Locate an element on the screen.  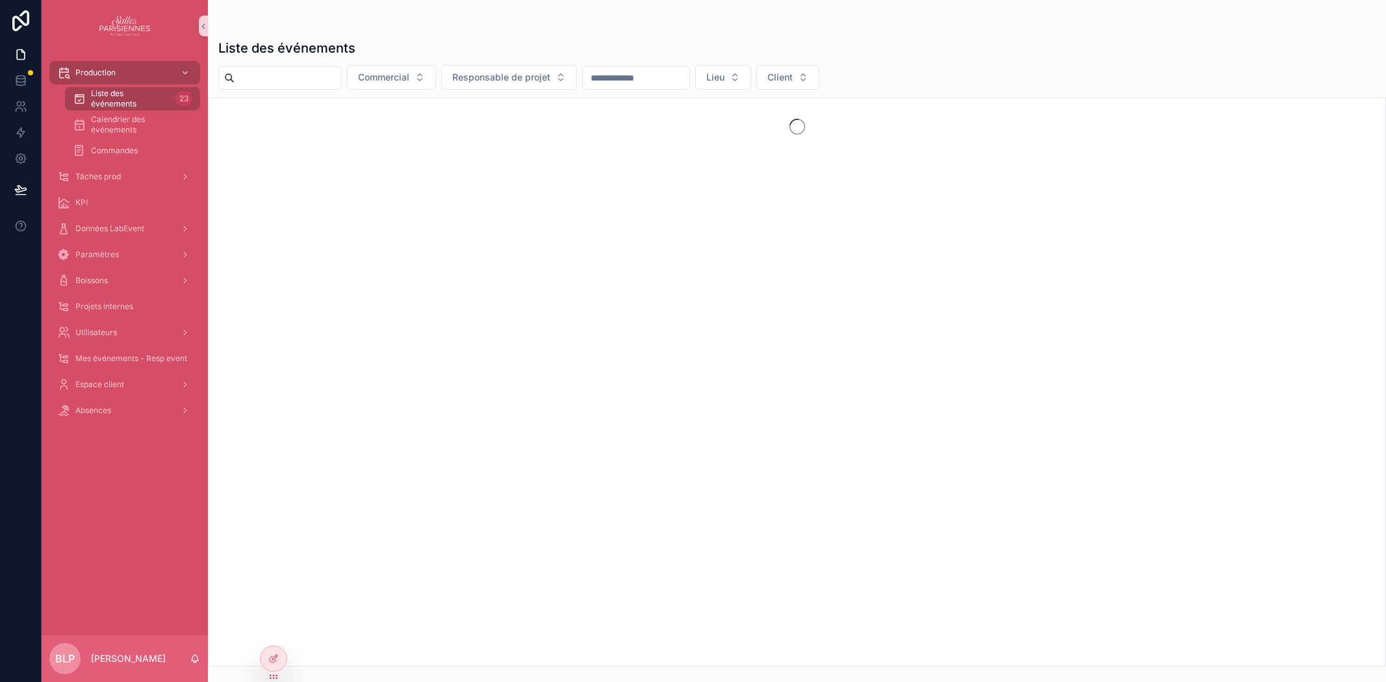
h1: Liste des événements is located at coordinates (287, 48).